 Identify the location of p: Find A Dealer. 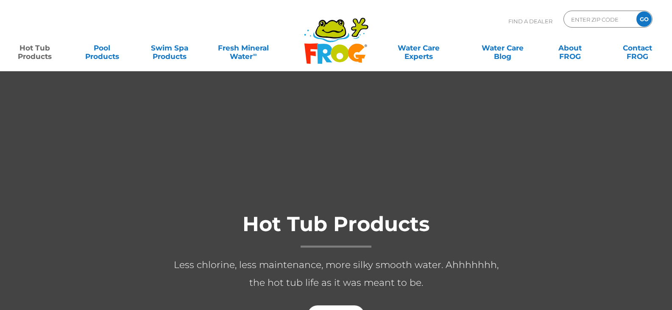
(531, 21).